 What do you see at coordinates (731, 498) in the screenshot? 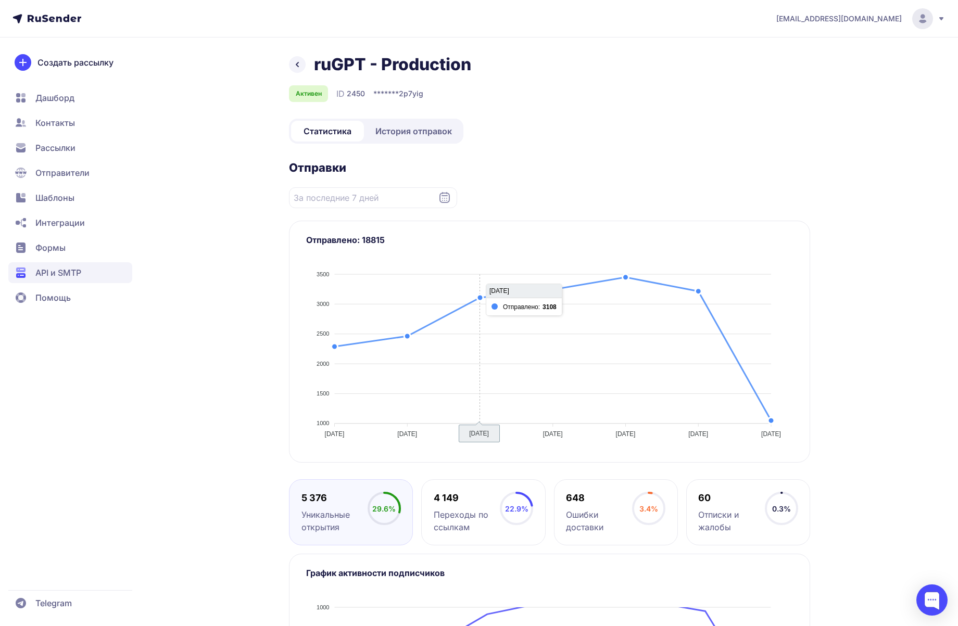
I see `div: 60` at bounding box center [731, 498].